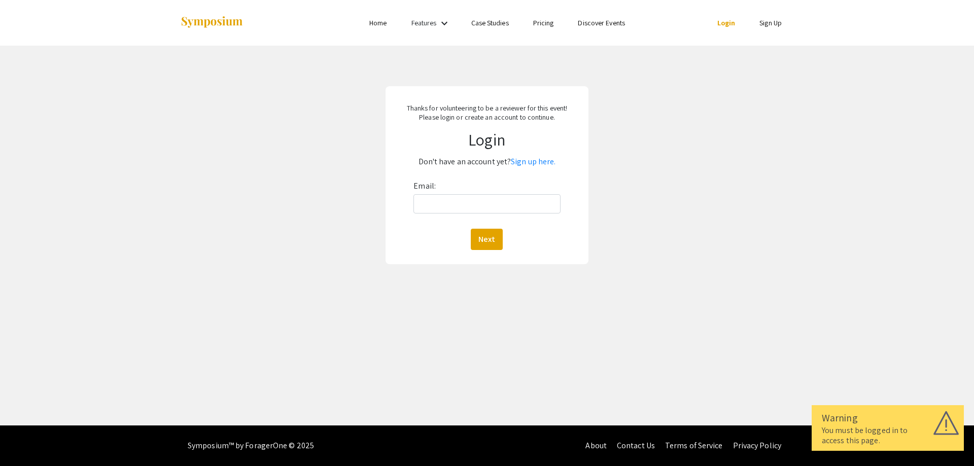 This screenshot has width=974, height=466. Describe the element at coordinates (486, 239) in the screenshot. I see `button: Next` at that location.